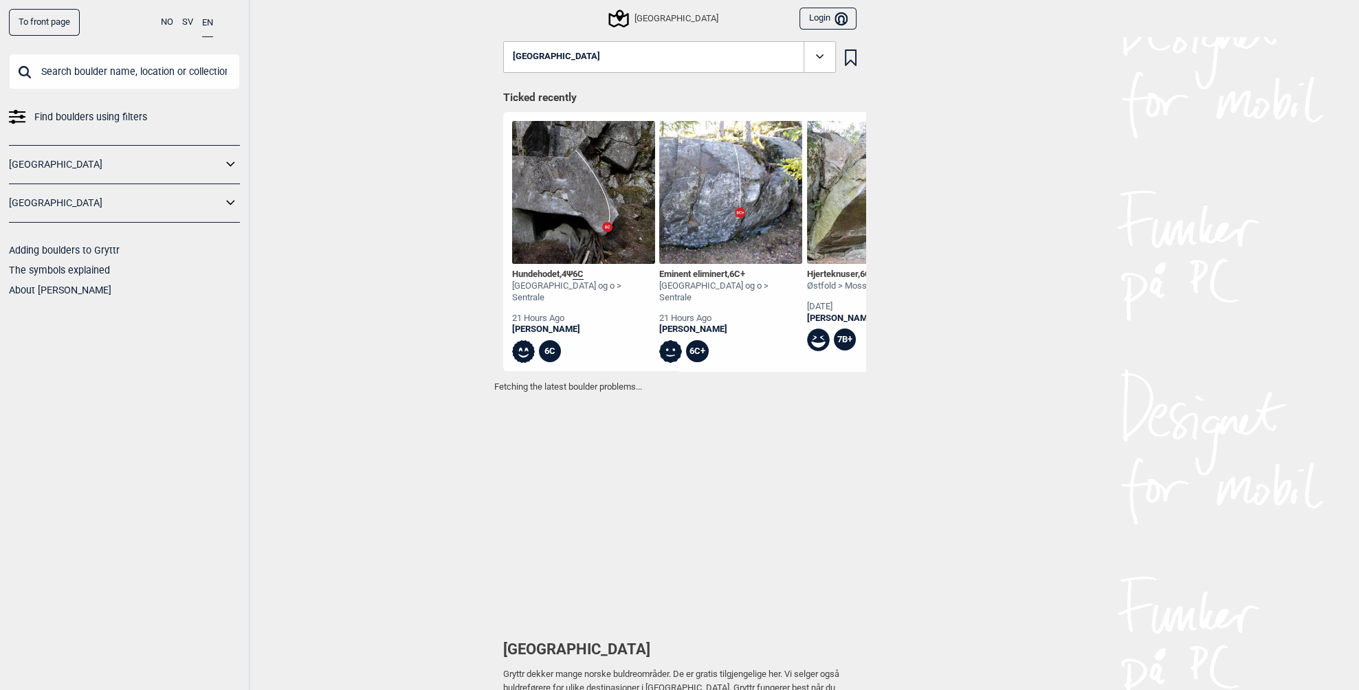 The height and width of the screenshot is (690, 1359). I want to click on span: 4, so click(563, 274).